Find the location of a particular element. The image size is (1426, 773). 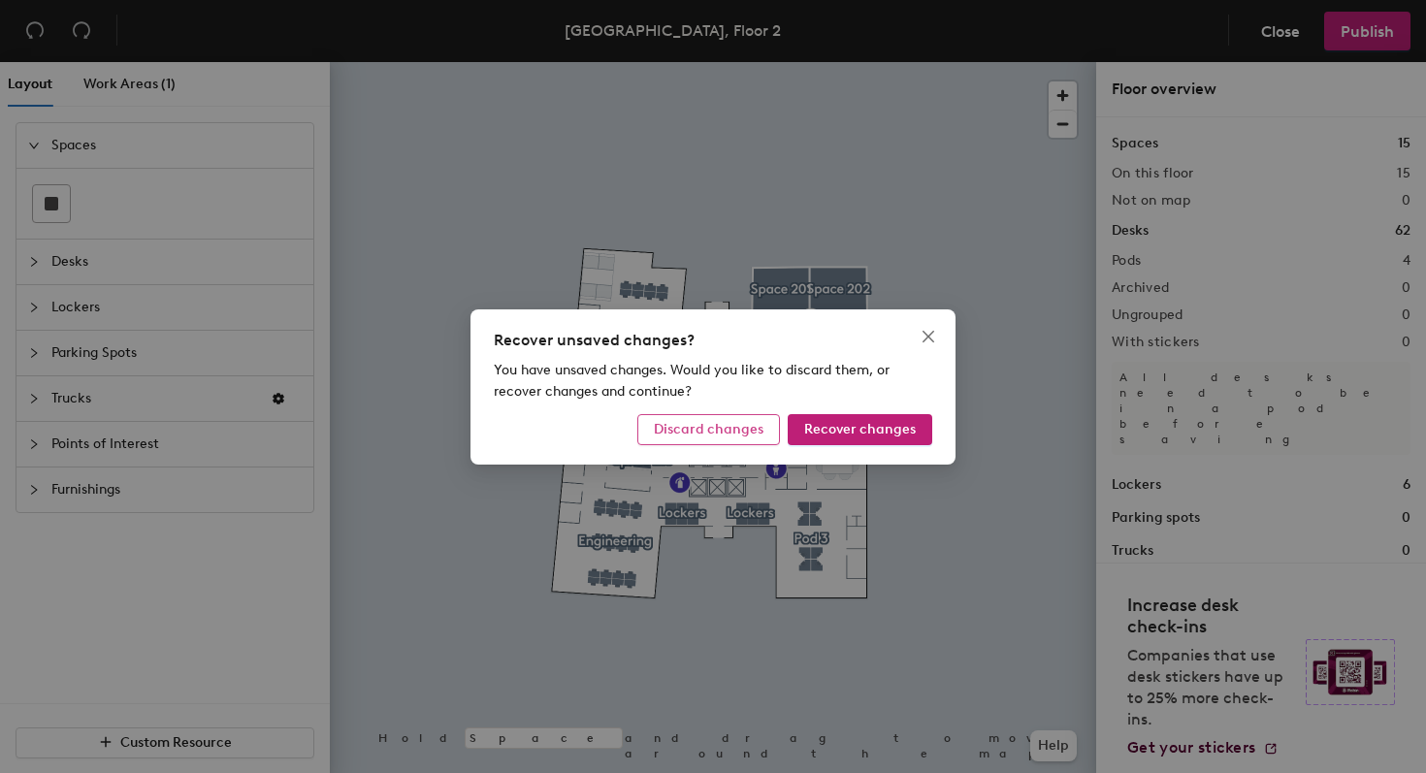

span: Recover changes is located at coordinates (860, 429).